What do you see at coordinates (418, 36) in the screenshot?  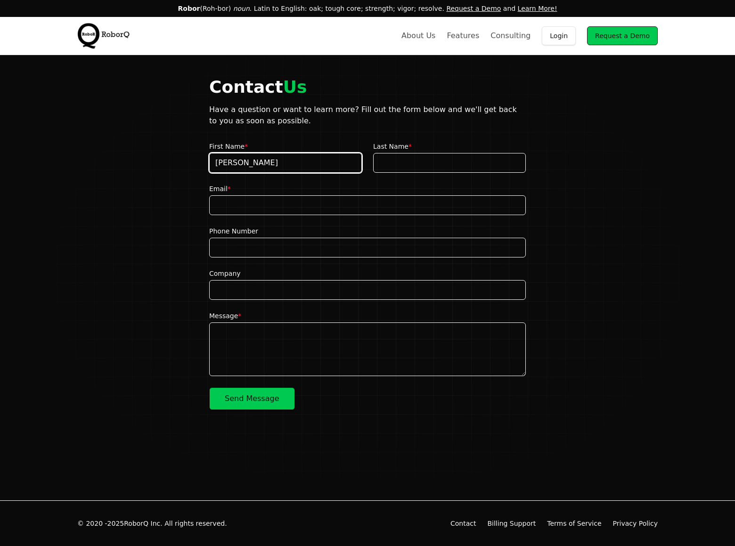 I see `a: About Us` at bounding box center [418, 36].